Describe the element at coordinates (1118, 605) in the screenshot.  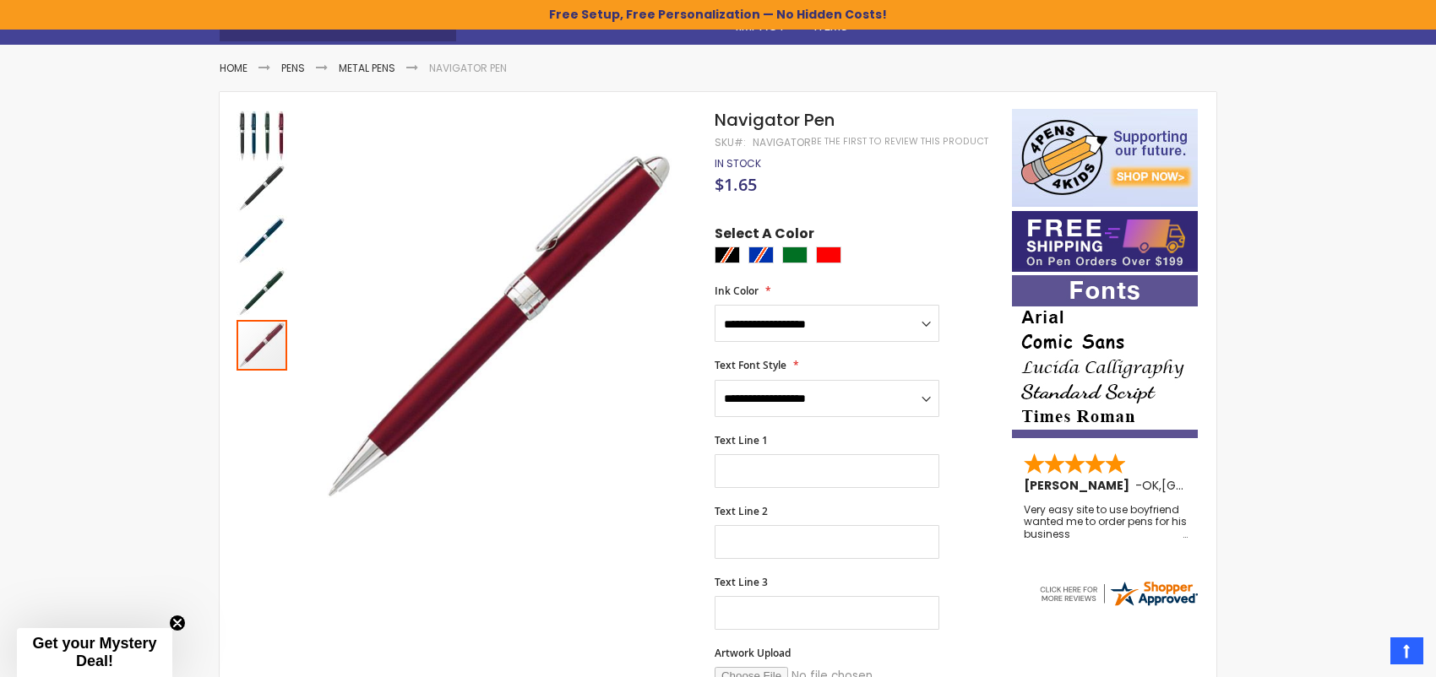
I see `a: 4pens.com certificate URL` at that location.